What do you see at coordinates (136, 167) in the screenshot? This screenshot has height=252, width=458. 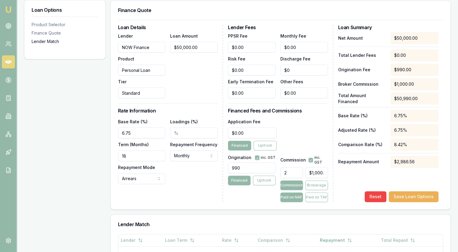 I see `label: Repayment Mode` at bounding box center [136, 167].